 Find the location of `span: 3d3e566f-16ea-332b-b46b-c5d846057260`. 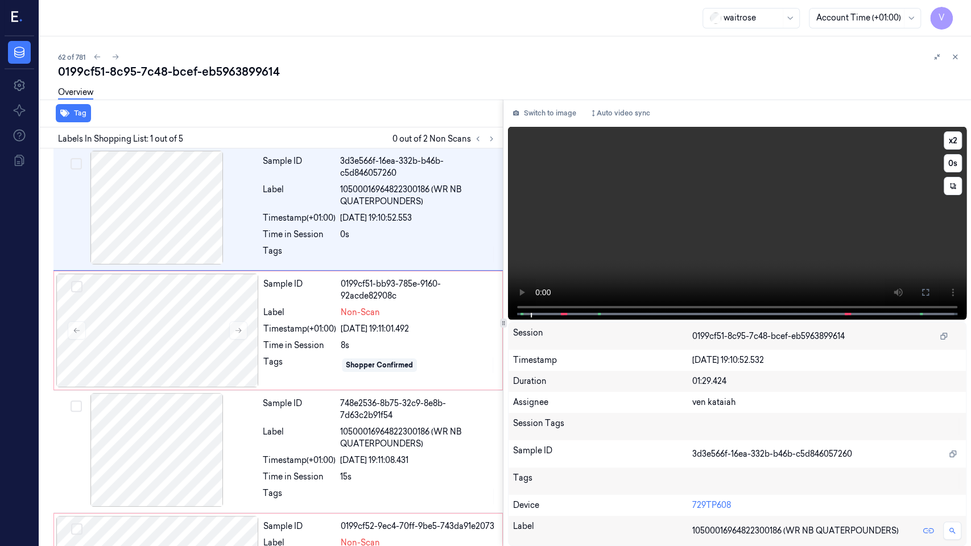

span: 3d3e566f-16ea-332b-b46b-c5d846057260 is located at coordinates (772, 454).